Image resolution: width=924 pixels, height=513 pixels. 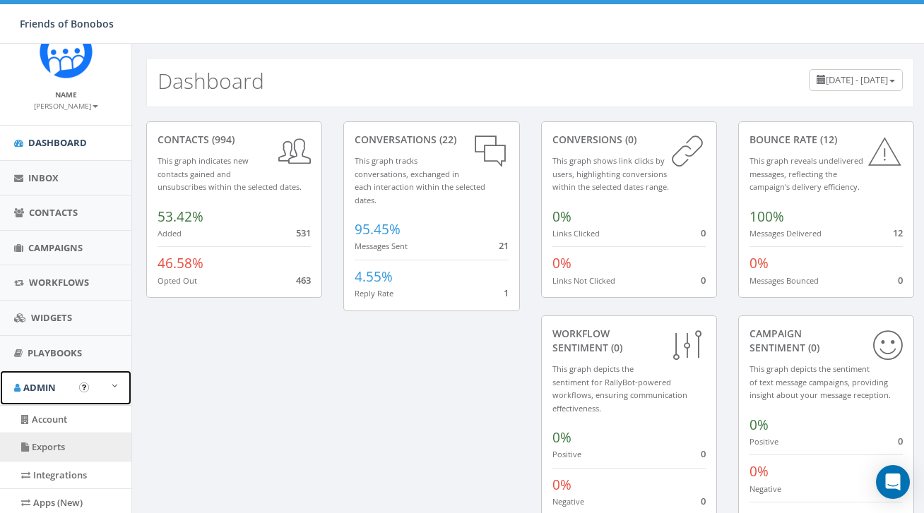 I want to click on span: 531, so click(x=303, y=233).